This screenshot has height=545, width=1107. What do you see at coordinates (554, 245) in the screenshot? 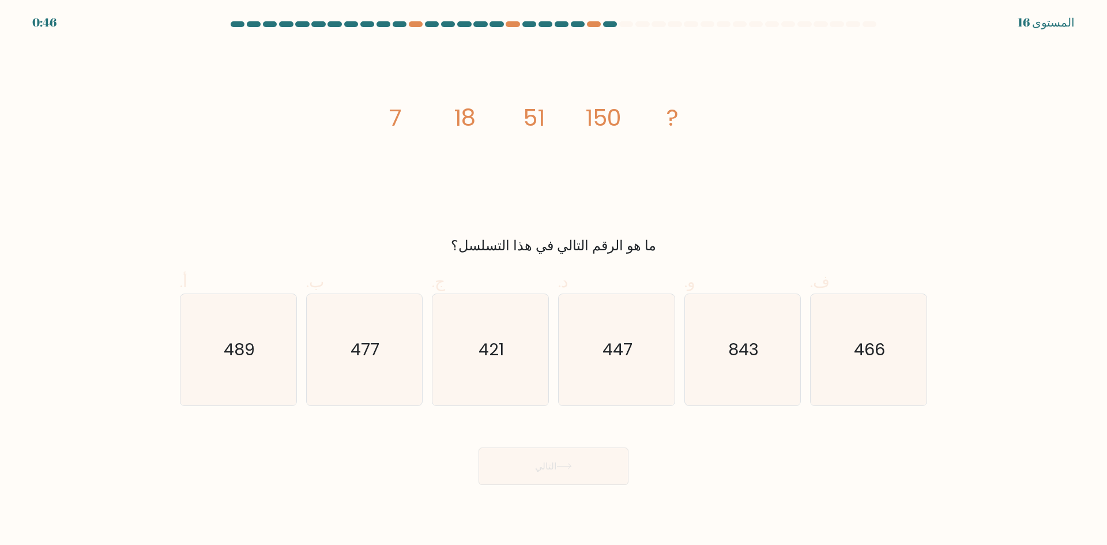
I see `font: ما هو الرقم التالي في هذا التسلسل؟` at bounding box center [554, 245].